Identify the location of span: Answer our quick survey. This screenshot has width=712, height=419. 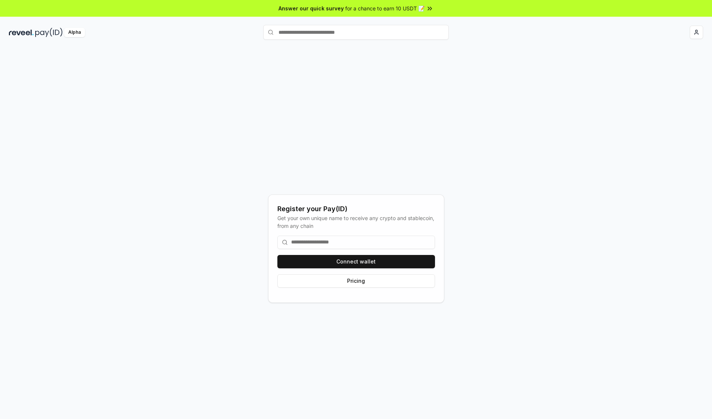
(311, 8).